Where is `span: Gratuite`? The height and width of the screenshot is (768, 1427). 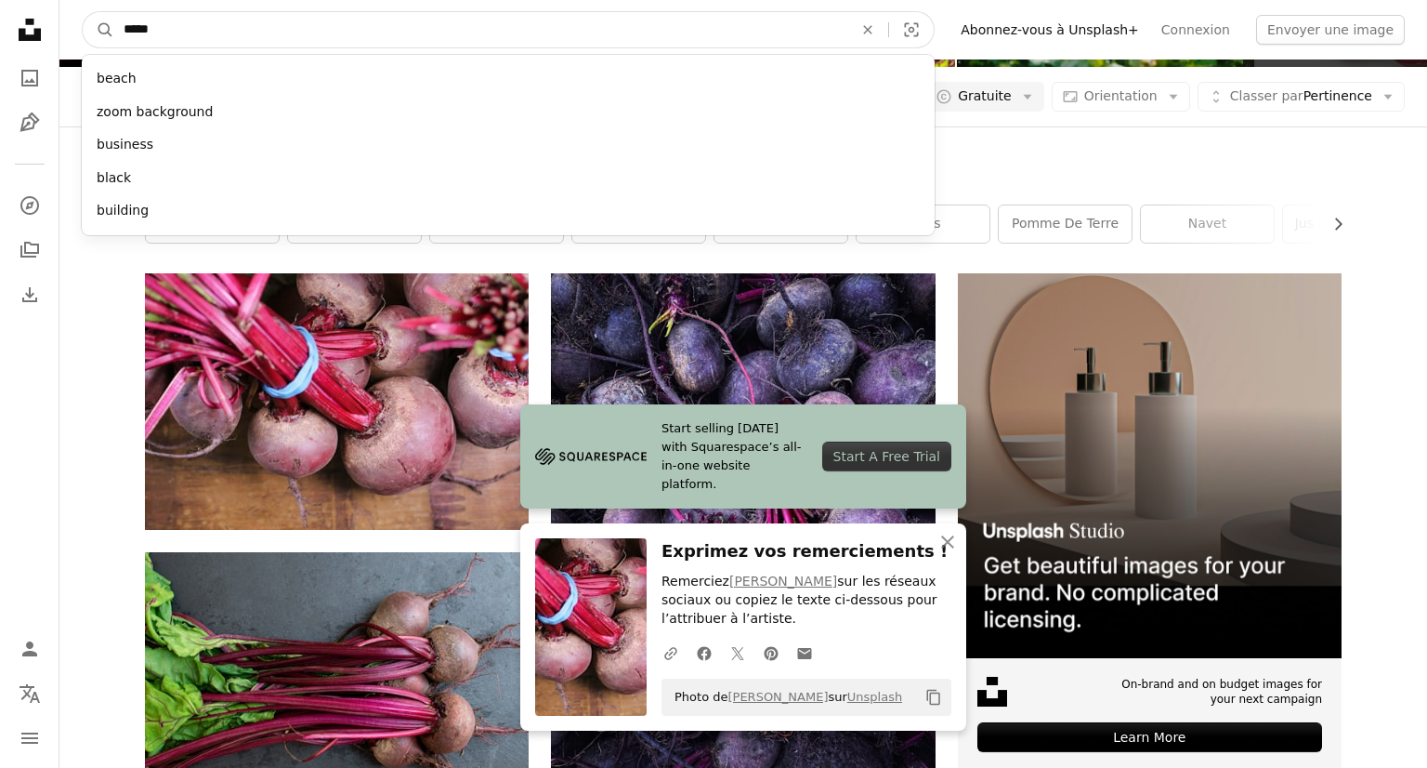
span: Gratuite is located at coordinates (985, 97).